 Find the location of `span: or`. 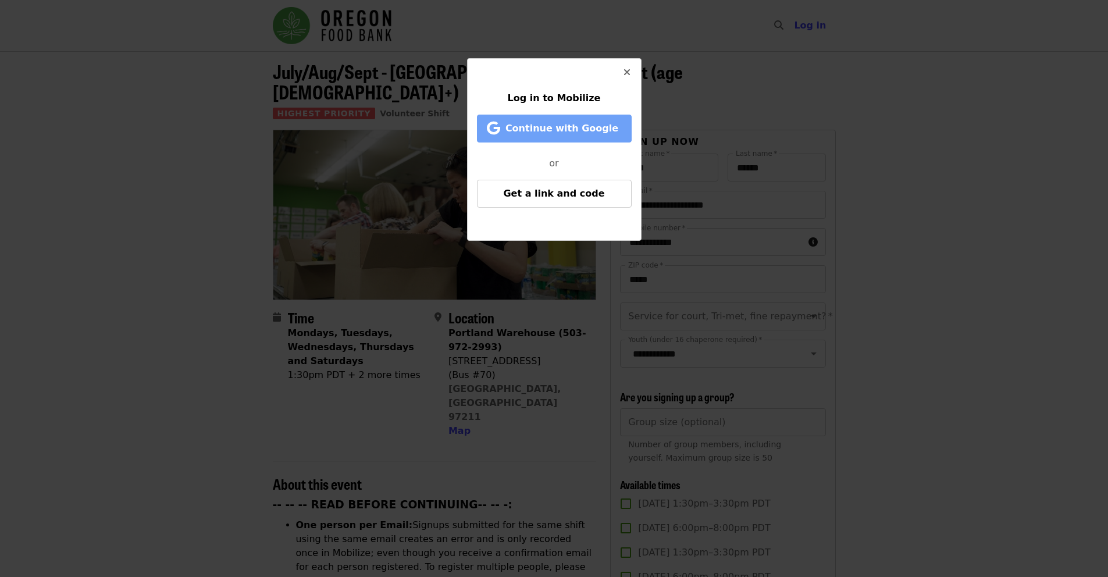

span: or is located at coordinates (554, 163).